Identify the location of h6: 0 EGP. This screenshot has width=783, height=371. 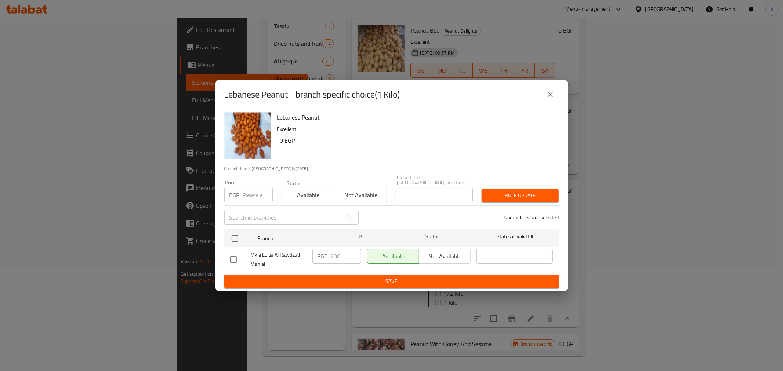
(417, 141).